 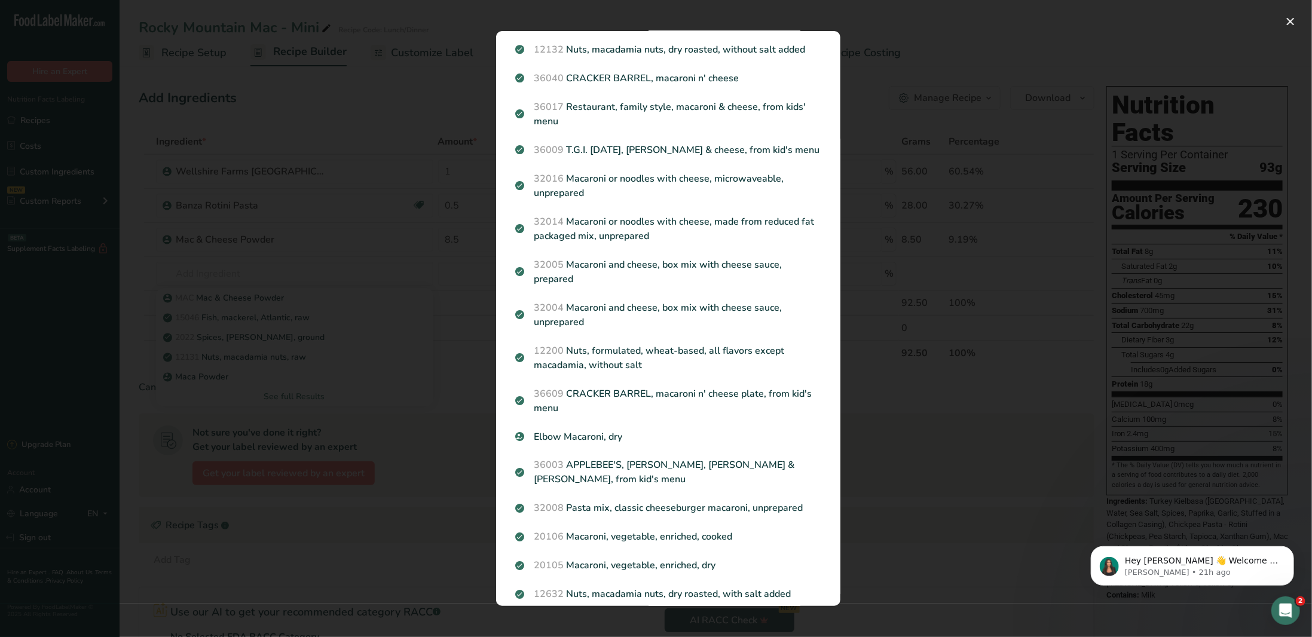 What do you see at coordinates (668, 595) in the screenshot?
I see `p: Nuts, macadamia nuts, dry roasted, with salt added` at bounding box center [668, 595].